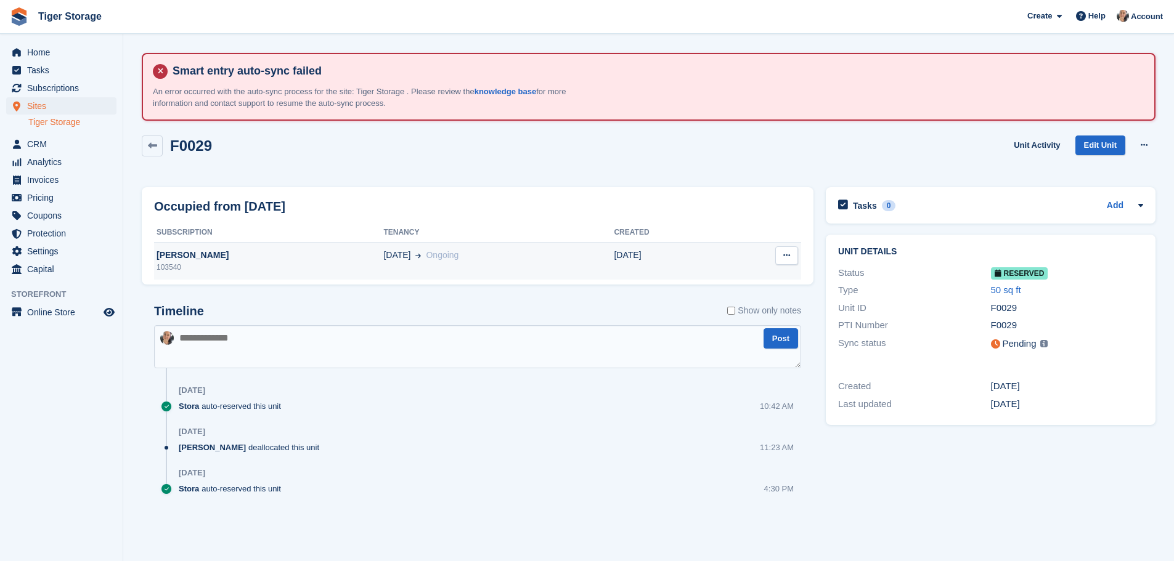 This screenshot has width=1174, height=561. What do you see at coordinates (67, 295) in the screenshot?
I see `span: Storefront` at bounding box center [67, 295].